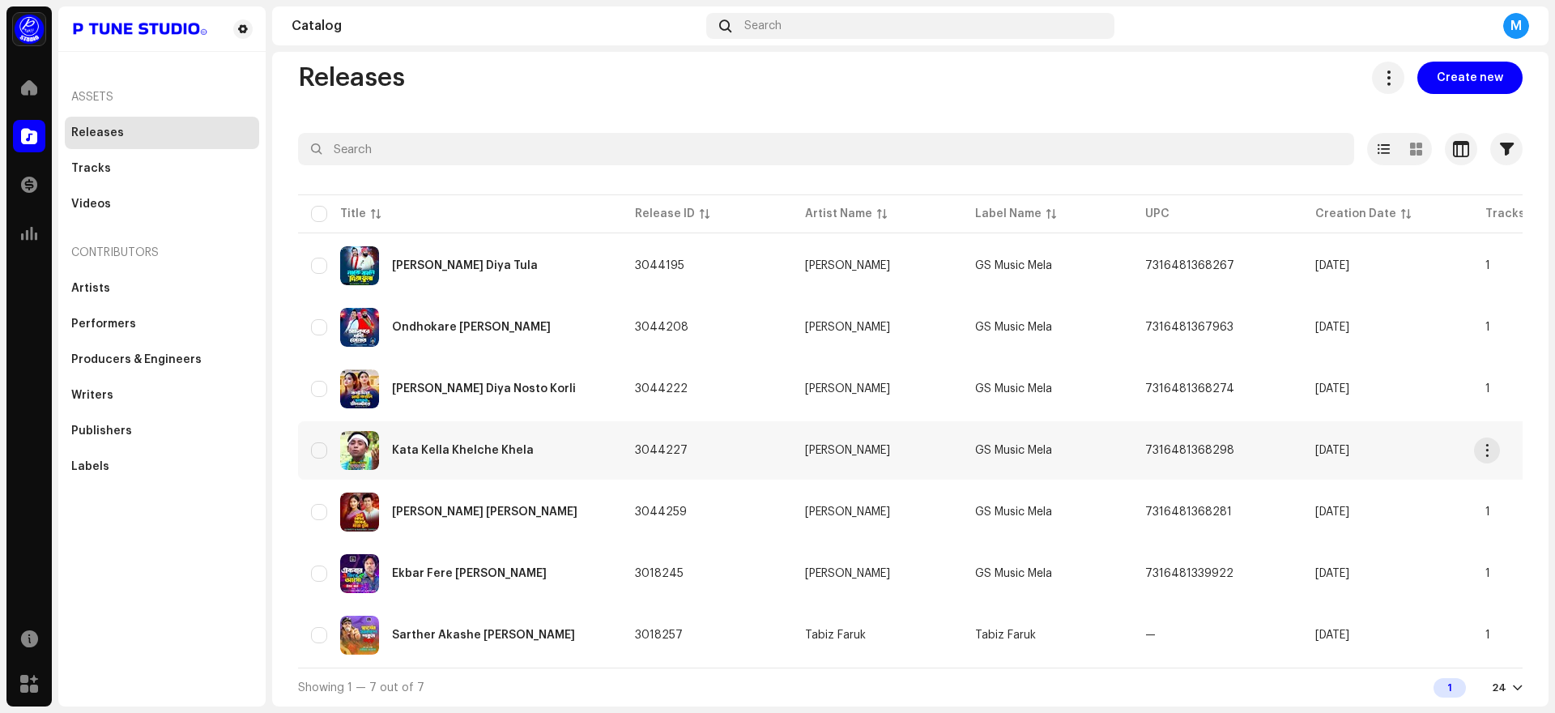  What do you see at coordinates (162, 324) in the screenshot?
I see `re-m-nav-item: Performers` at bounding box center [162, 324].